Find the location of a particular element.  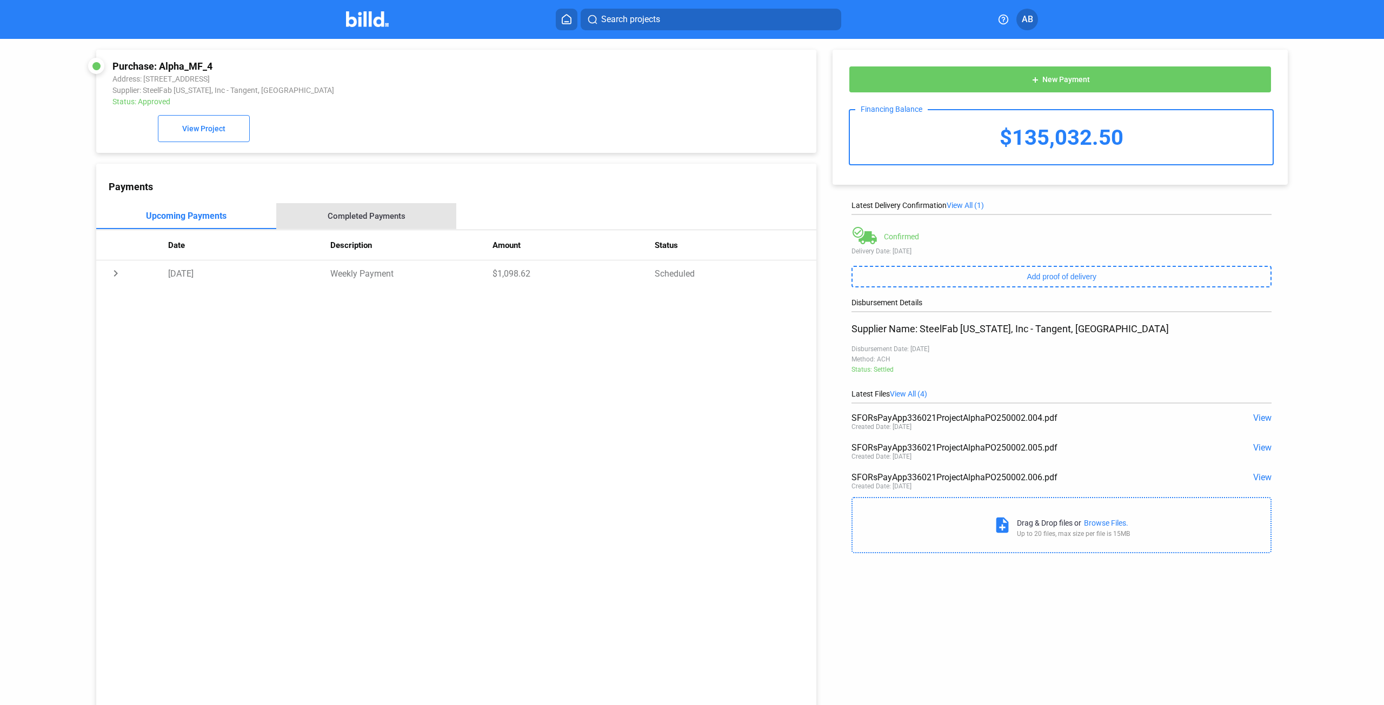

span: AB is located at coordinates (1027, 19).